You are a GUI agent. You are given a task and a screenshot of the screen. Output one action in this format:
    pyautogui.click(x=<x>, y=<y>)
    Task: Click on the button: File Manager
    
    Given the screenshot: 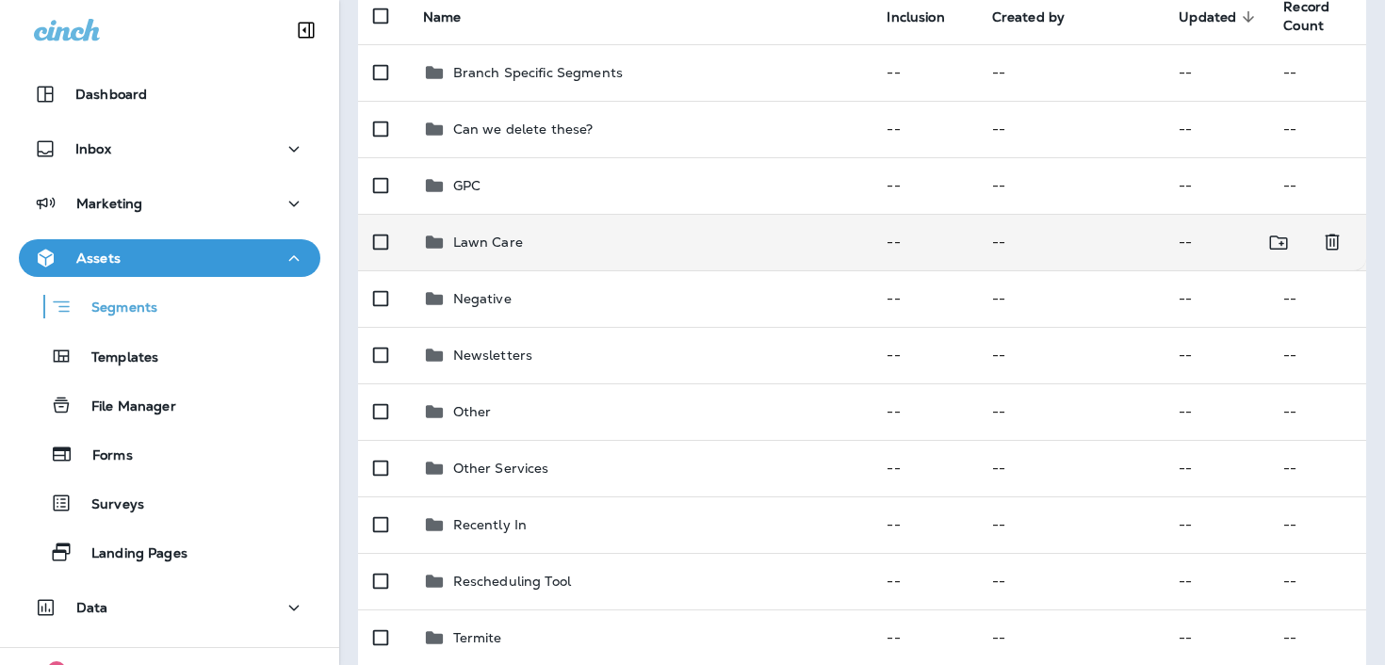 What is the action you would take?
    pyautogui.click(x=170, y=405)
    